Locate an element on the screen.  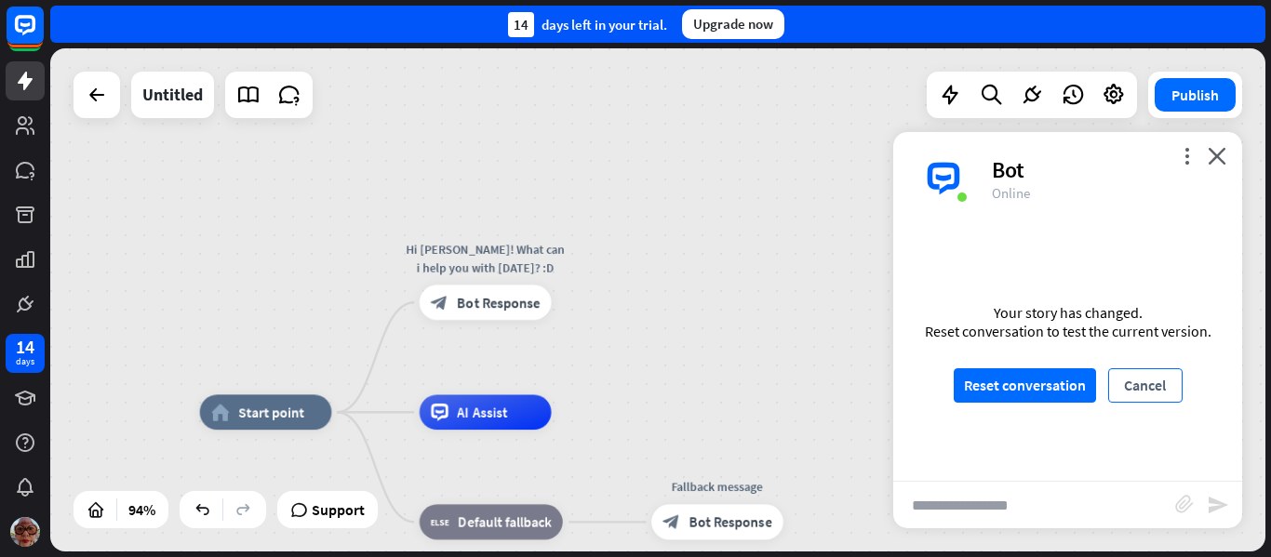
i: home_2 is located at coordinates (221, 412).